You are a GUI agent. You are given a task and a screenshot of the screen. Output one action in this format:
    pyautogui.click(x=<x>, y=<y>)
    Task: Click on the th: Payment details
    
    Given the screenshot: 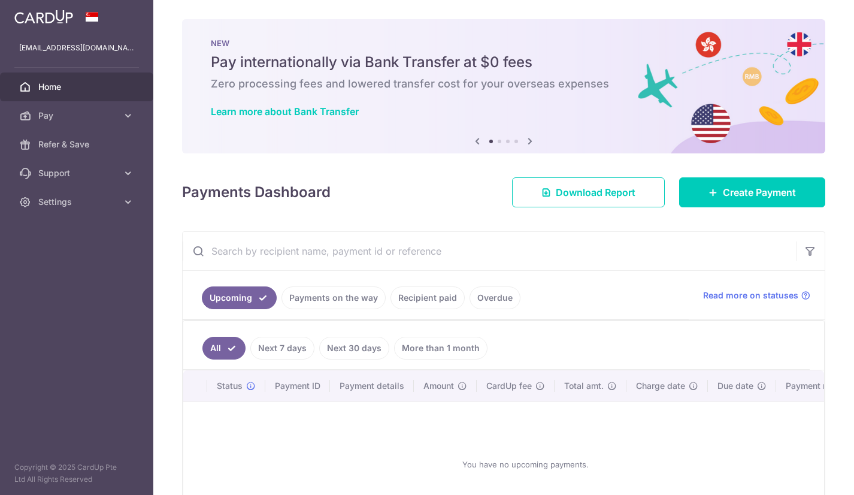 What is the action you would take?
    pyautogui.click(x=372, y=386)
    